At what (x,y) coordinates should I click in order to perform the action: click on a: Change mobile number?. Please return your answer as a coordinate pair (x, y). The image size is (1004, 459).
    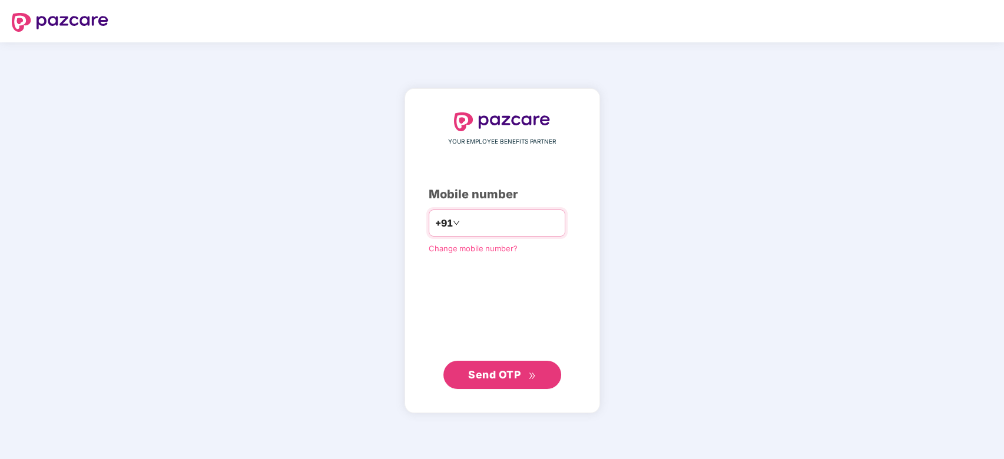
    Looking at the image, I should click on (473, 249).